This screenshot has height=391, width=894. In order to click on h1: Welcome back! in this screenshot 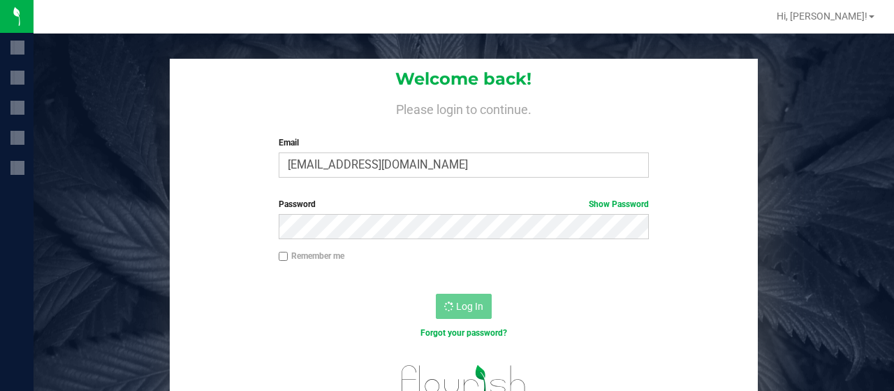, I will do `click(463, 79)`.